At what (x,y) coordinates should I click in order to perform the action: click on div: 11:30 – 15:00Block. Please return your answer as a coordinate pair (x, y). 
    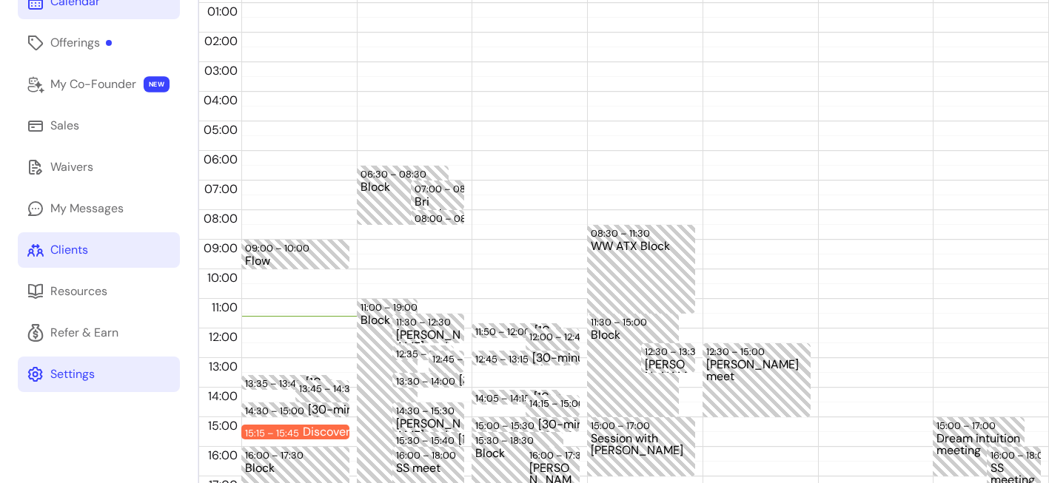
    Looking at the image, I should click on (633, 366).